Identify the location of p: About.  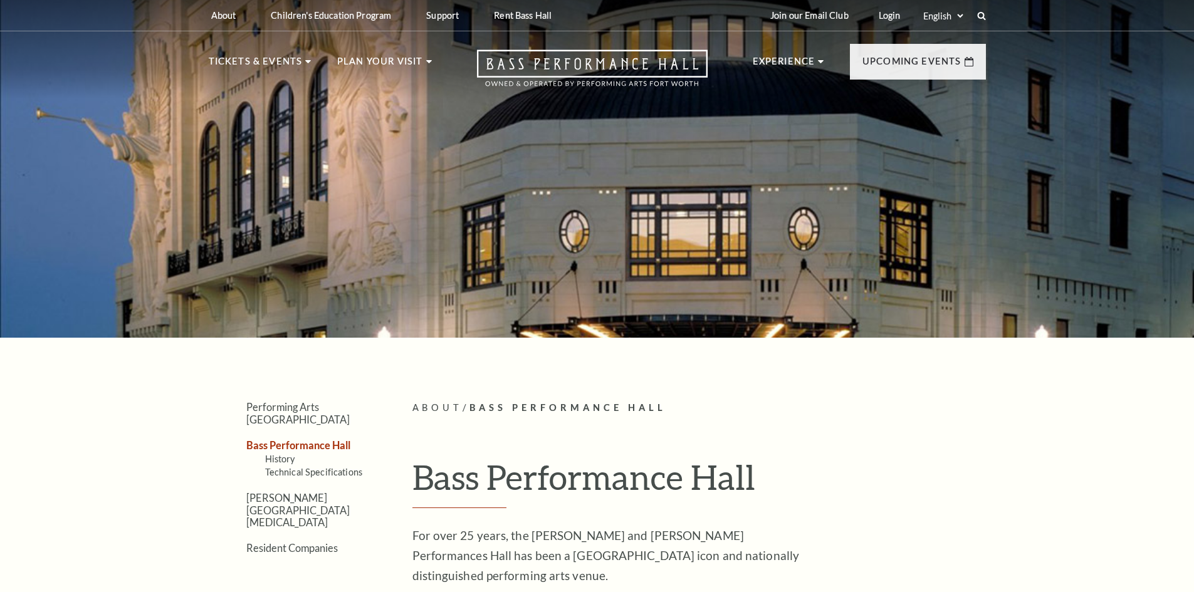
(224, 15).